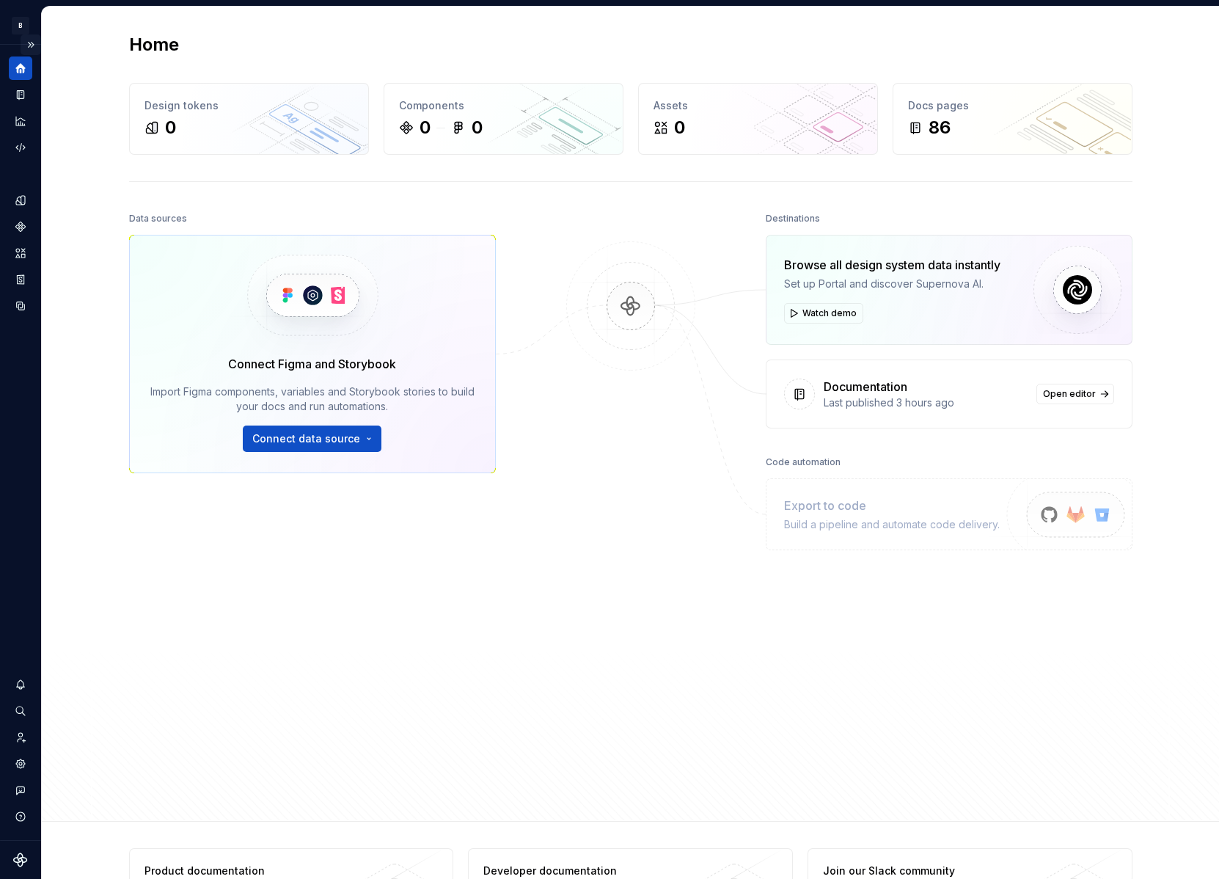 The image size is (1219, 879). What do you see at coordinates (21, 764) in the screenshot?
I see `div: Settings` at bounding box center [21, 764].